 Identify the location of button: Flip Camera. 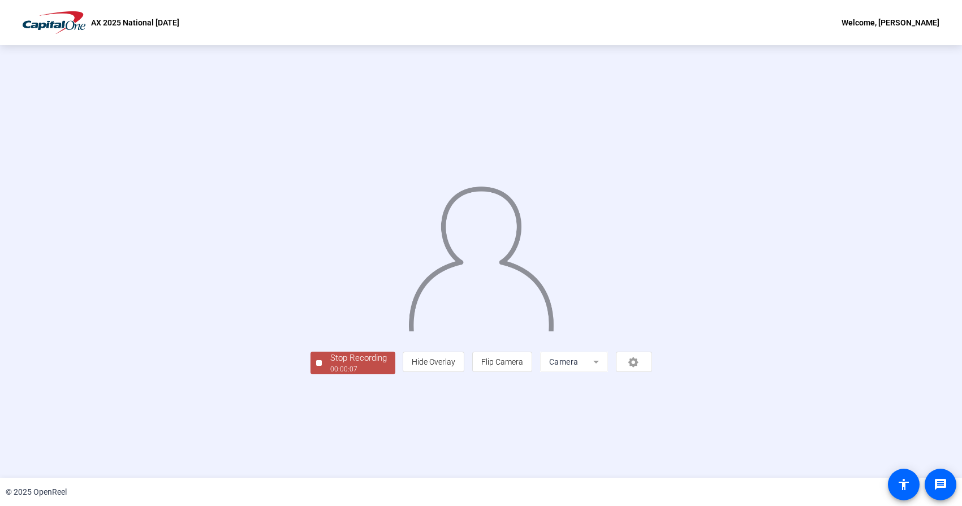
(502, 362).